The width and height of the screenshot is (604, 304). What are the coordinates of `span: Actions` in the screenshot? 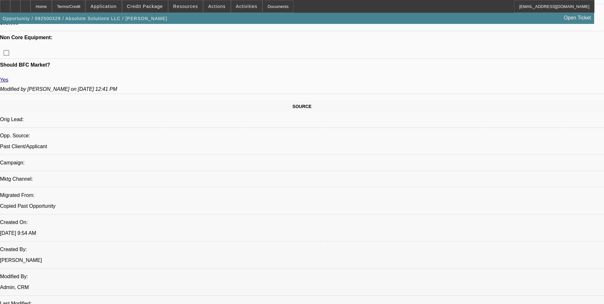 It's located at (217, 6).